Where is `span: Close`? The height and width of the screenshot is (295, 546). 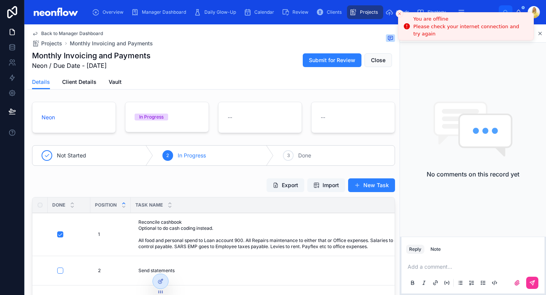 span: Close is located at coordinates (378, 60).